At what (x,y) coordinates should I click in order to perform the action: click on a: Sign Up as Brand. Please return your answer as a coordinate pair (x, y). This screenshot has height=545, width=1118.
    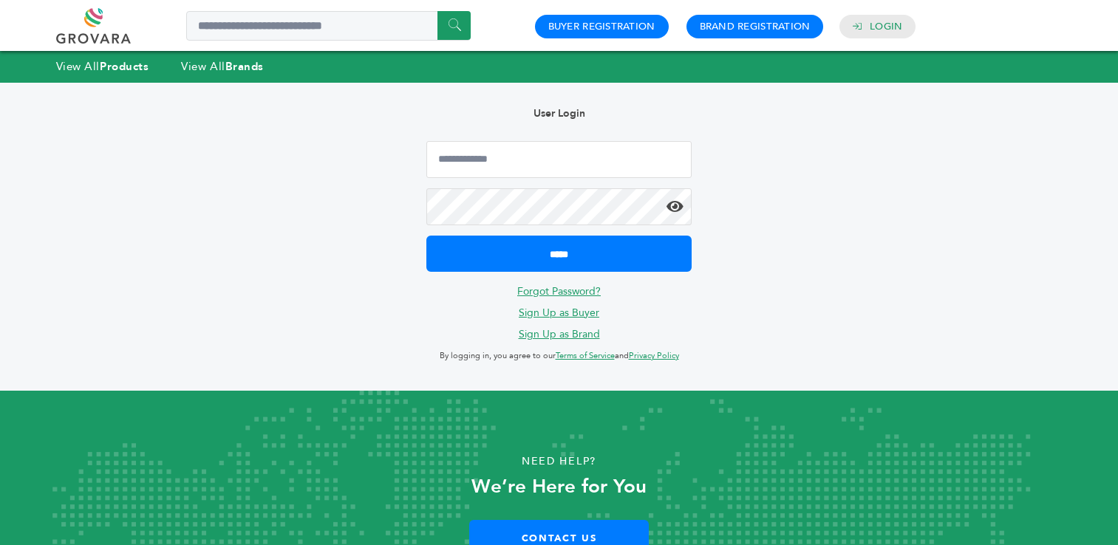
    Looking at the image, I should click on (559, 334).